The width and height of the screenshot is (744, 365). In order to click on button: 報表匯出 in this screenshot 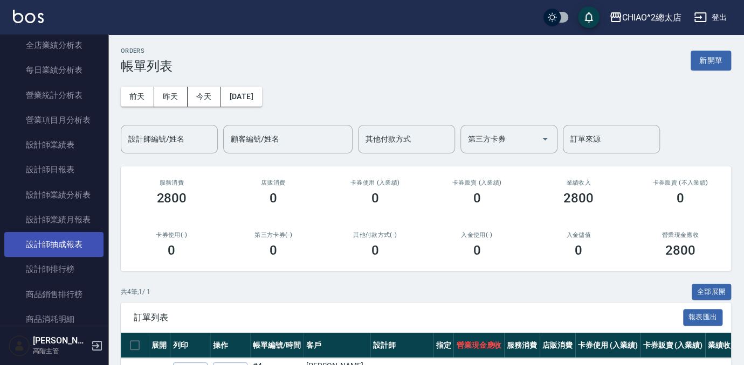, I will do `click(703, 317)`.